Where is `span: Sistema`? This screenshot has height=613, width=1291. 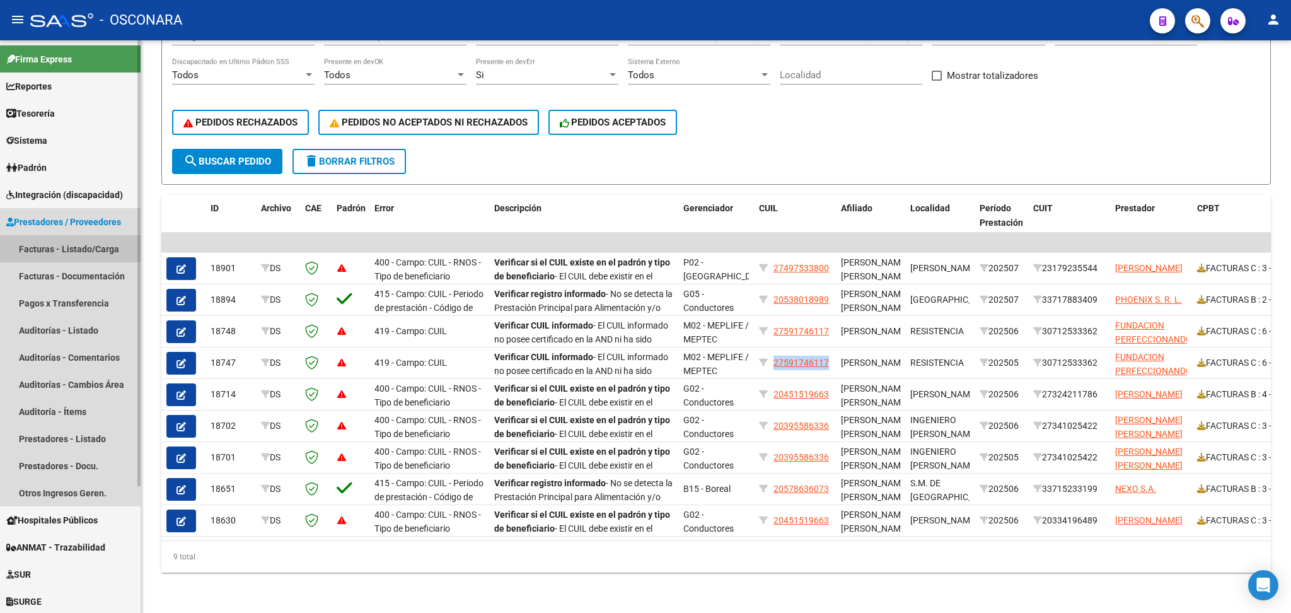
span: Sistema is located at coordinates (26, 141).